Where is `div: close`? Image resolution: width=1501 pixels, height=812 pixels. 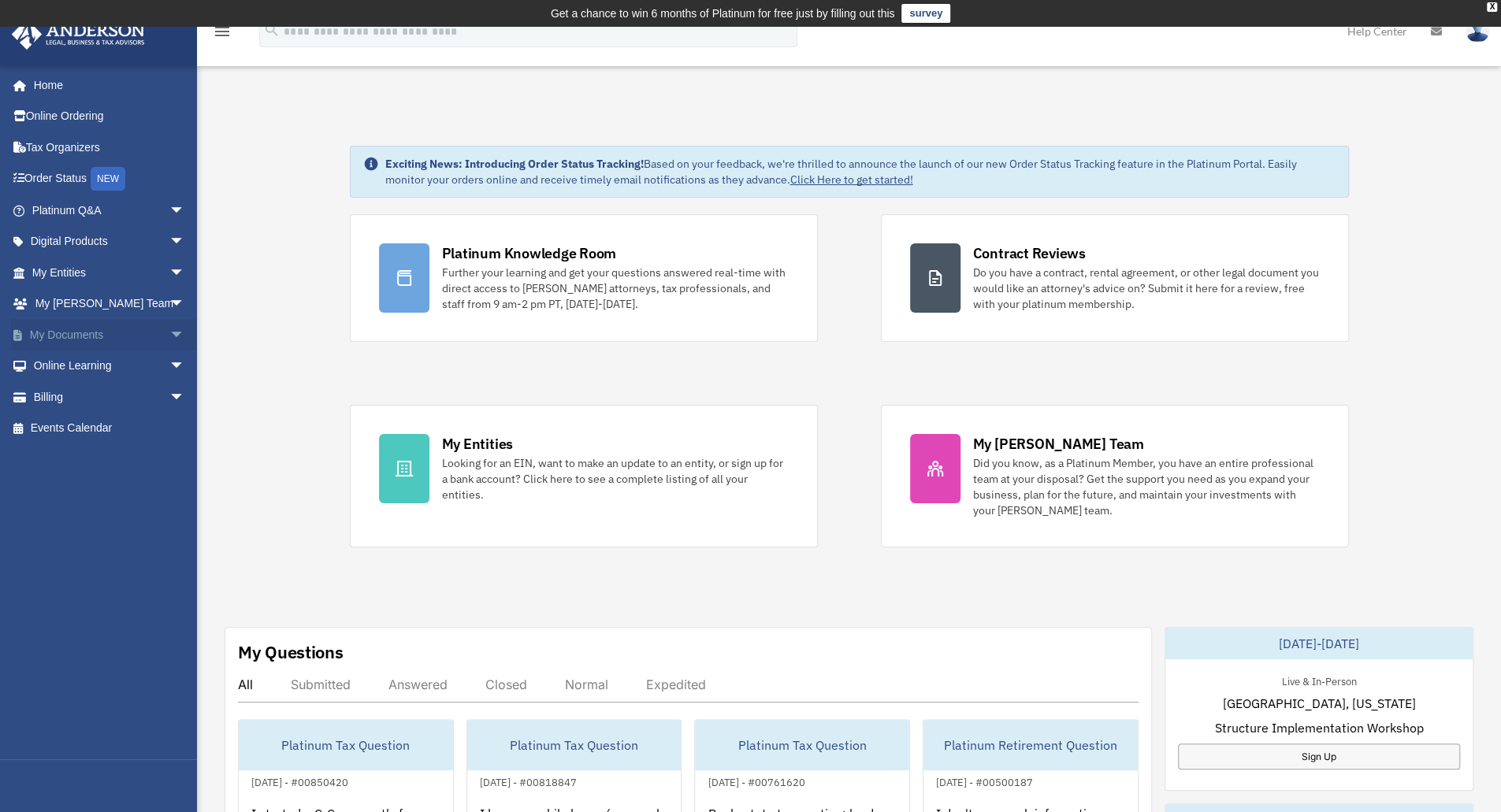
div: close is located at coordinates (1491, 7).